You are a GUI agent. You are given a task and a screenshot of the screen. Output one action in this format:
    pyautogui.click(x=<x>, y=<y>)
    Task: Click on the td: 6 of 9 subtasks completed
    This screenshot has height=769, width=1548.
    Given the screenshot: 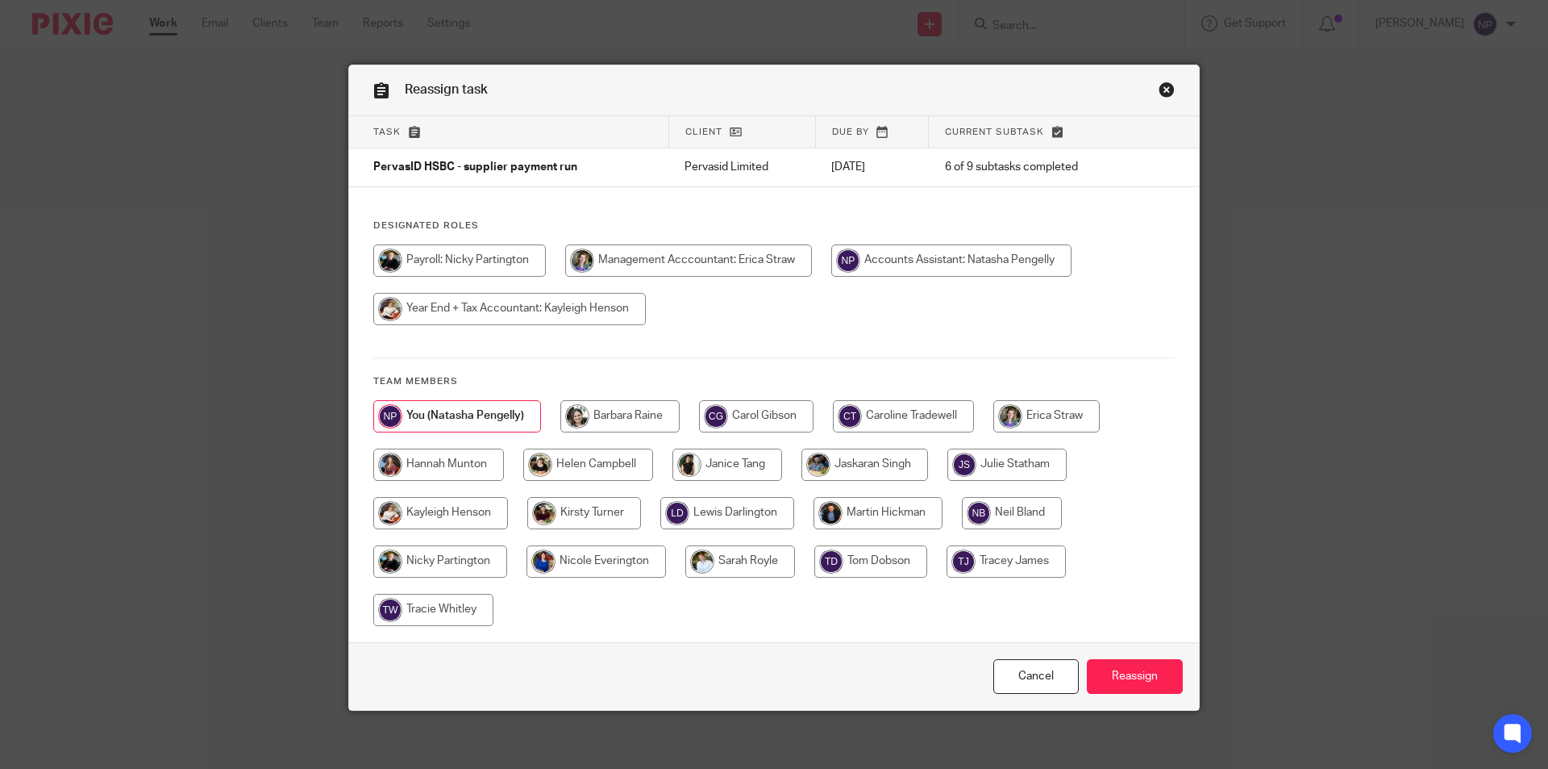 What is the action you would take?
    pyautogui.click(x=1033, y=168)
    